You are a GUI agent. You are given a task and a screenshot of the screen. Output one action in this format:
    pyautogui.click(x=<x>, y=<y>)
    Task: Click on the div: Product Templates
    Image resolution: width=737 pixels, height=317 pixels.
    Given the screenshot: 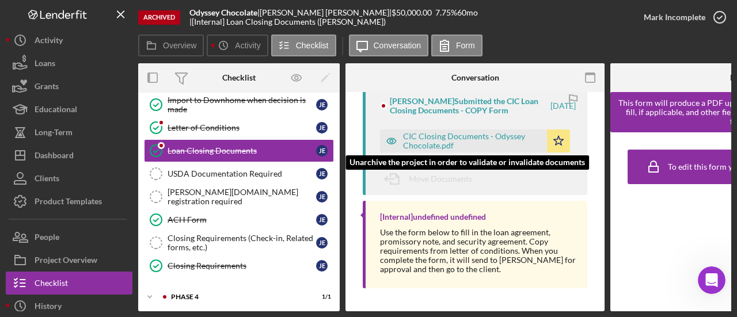 What is the action you would take?
    pyautogui.click(x=68, y=203)
    